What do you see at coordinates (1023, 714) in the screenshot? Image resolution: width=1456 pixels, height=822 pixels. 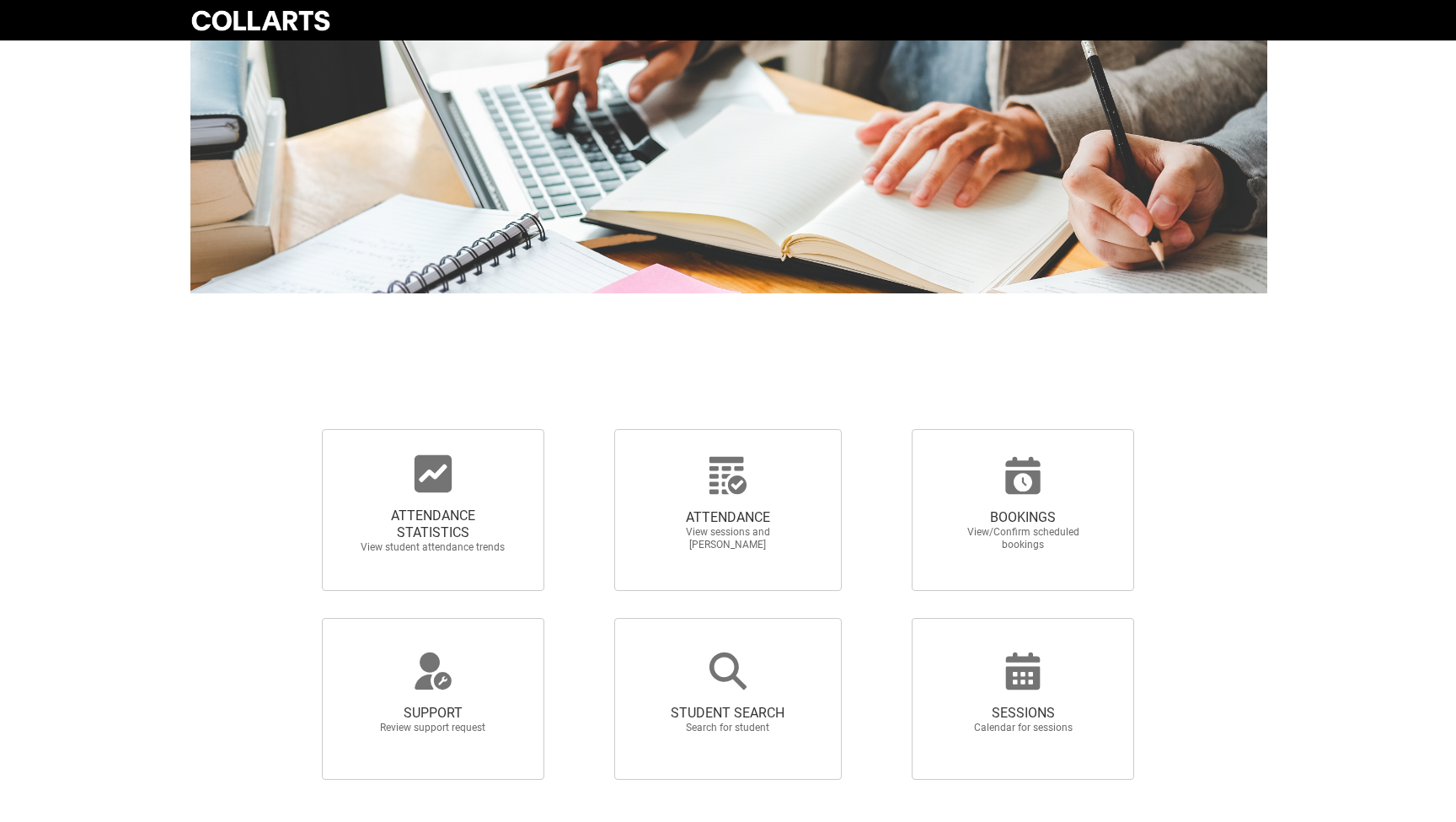 I see `span: SESSIONS` at bounding box center [1023, 714].